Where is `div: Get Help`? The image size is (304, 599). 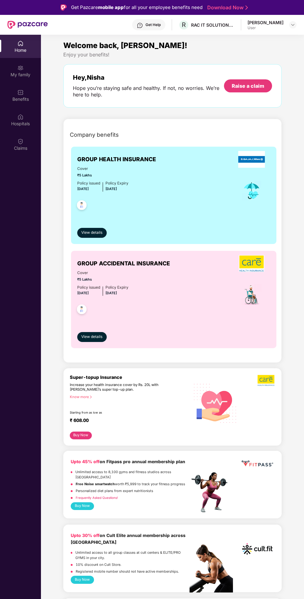
div: Get Help is located at coordinates (153, 25).